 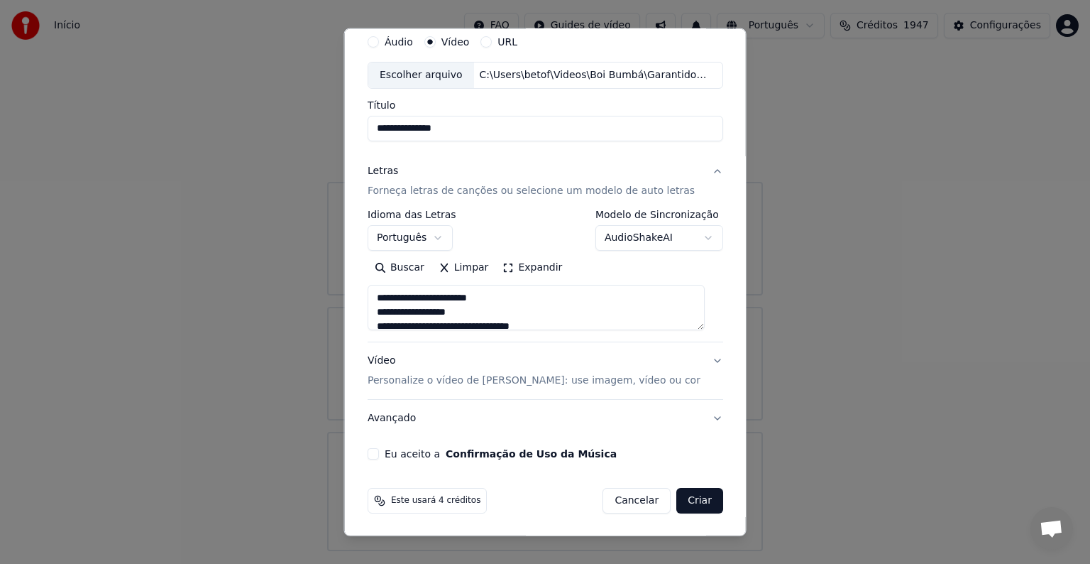 What do you see at coordinates (383, 171) in the screenshot?
I see `div: Letras` at bounding box center [383, 171].